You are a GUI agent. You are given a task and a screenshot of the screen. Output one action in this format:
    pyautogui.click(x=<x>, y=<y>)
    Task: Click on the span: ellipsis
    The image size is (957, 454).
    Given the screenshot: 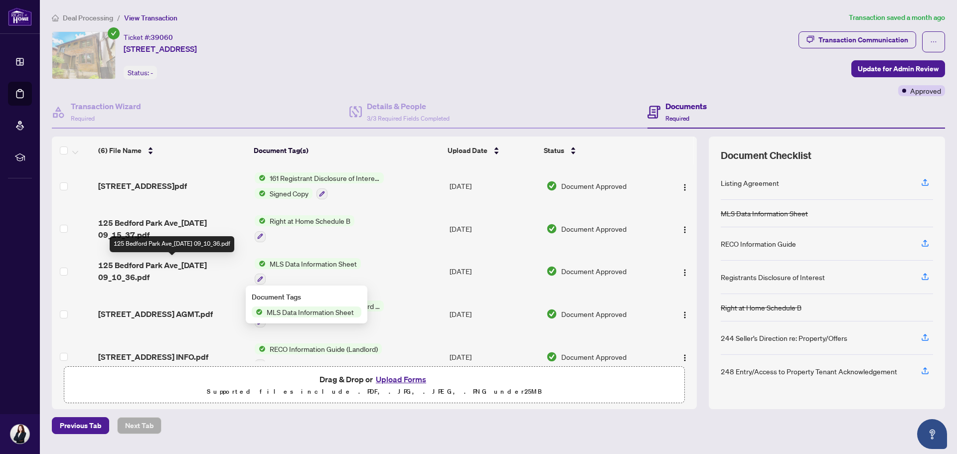 What is the action you would take?
    pyautogui.click(x=934, y=42)
    